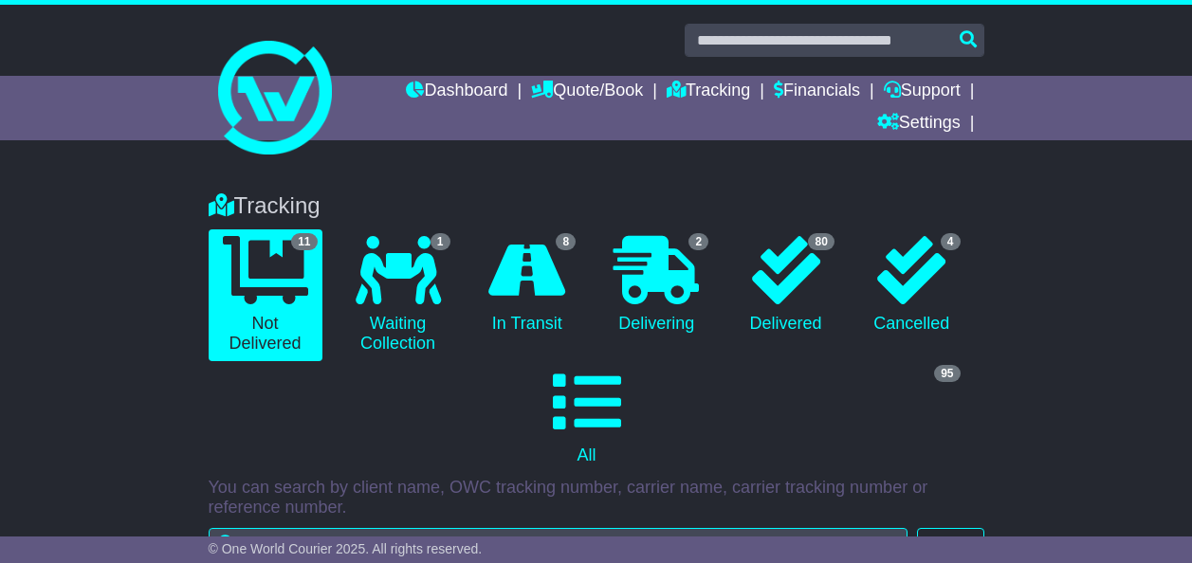  I want to click on button: Search, so click(950, 544).